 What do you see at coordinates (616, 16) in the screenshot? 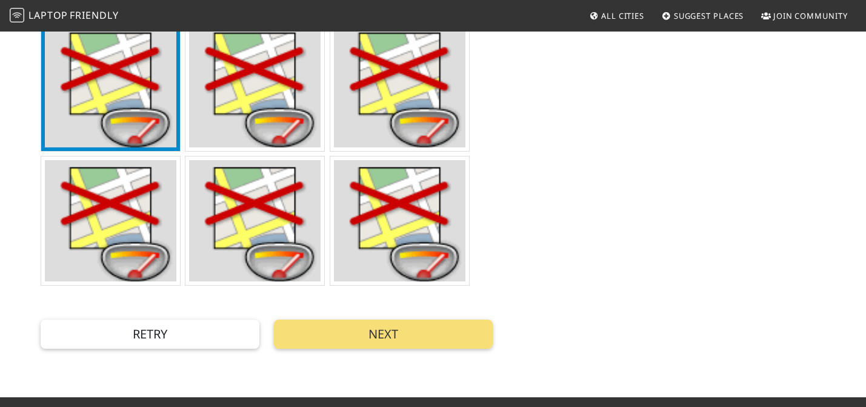
I see `a: All Cities` at bounding box center [616, 16].